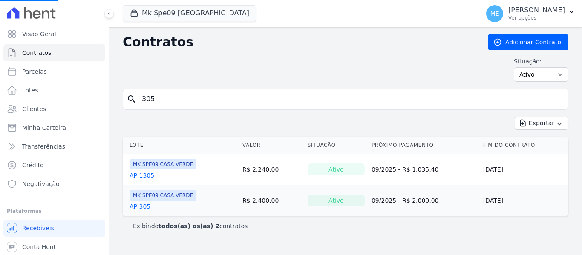 The image size is (582, 255). I want to click on span: Clientes, so click(34, 109).